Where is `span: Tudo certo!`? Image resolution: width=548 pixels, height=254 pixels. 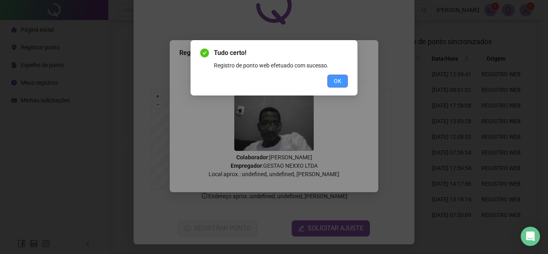
span: Tudo certo! is located at coordinates (281, 53).